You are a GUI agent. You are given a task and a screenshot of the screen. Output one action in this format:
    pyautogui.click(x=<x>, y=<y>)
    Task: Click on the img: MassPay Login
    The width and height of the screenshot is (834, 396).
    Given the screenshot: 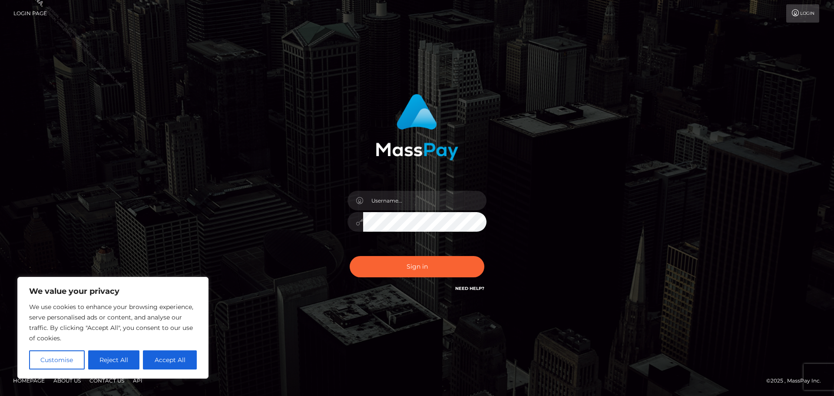 What is the action you would take?
    pyautogui.click(x=417, y=127)
    